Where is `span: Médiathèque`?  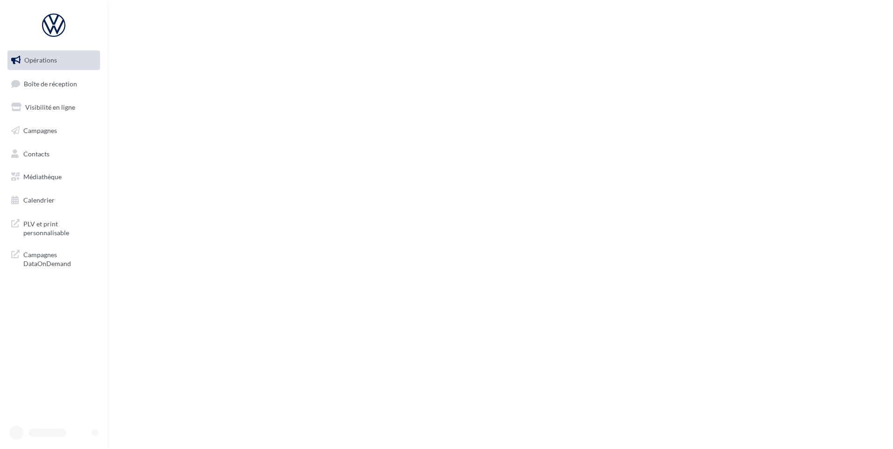 span: Médiathèque is located at coordinates (43, 177).